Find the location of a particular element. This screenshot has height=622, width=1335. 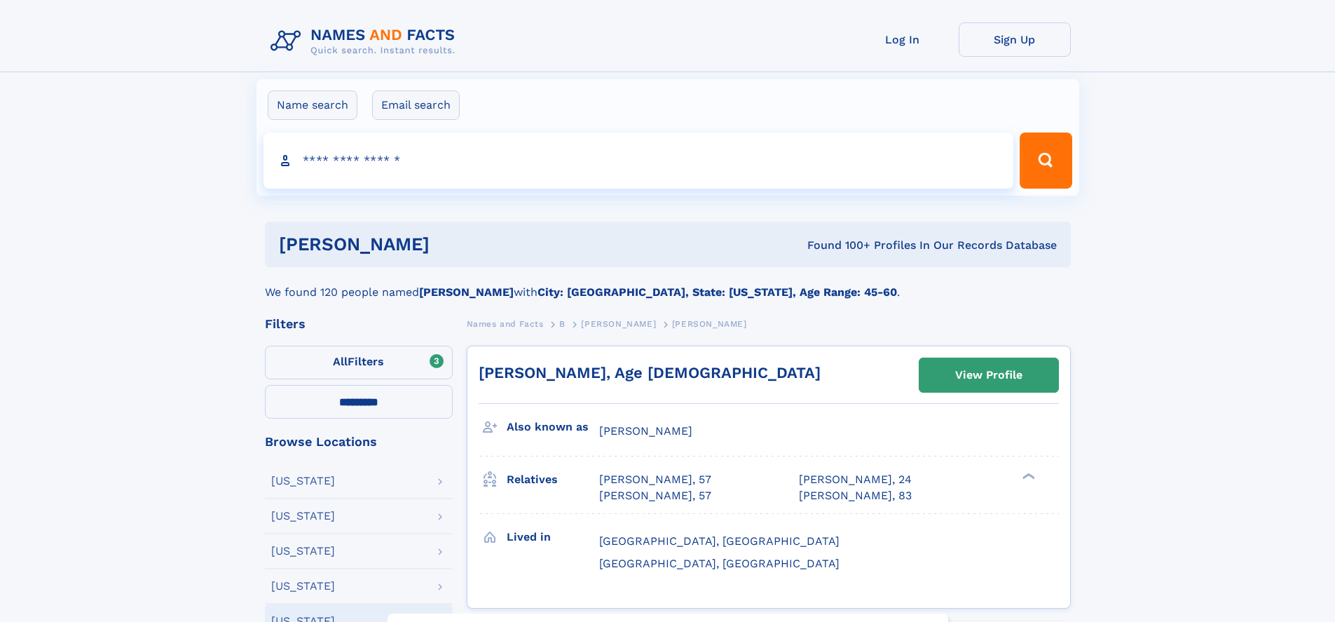

div: Filters is located at coordinates (359, 324).